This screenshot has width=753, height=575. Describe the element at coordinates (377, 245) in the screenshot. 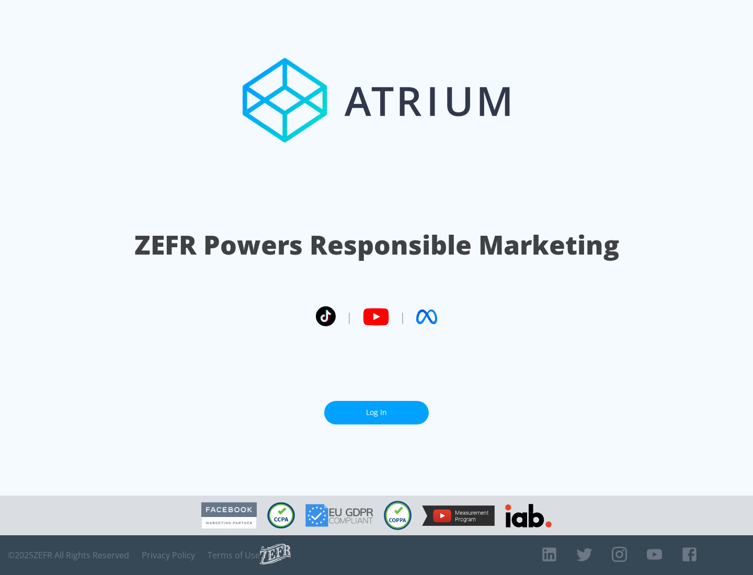

I see `h1: ZEFR Powers Responsible Marketing` at that location.